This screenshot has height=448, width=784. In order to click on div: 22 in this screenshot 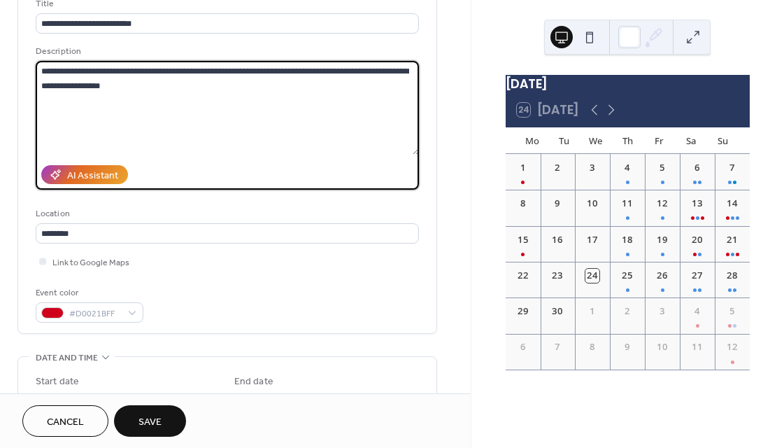, I will do `click(523, 276)`.